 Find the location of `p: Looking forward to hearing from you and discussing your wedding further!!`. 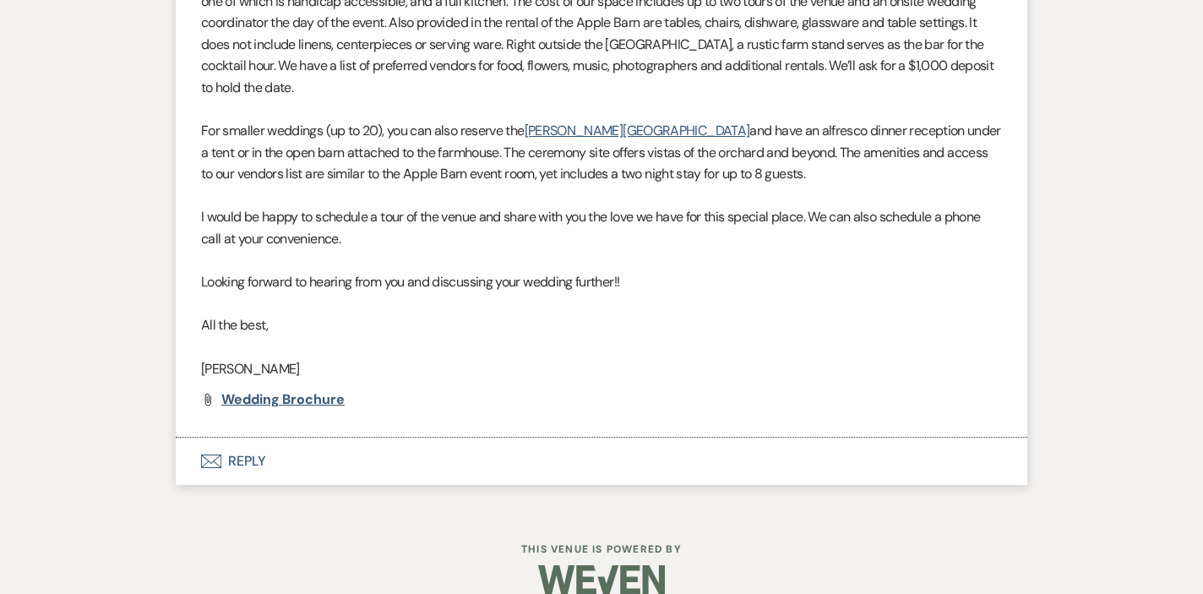

p: Looking forward to hearing from you and discussing your wedding further!! is located at coordinates (602, 282).